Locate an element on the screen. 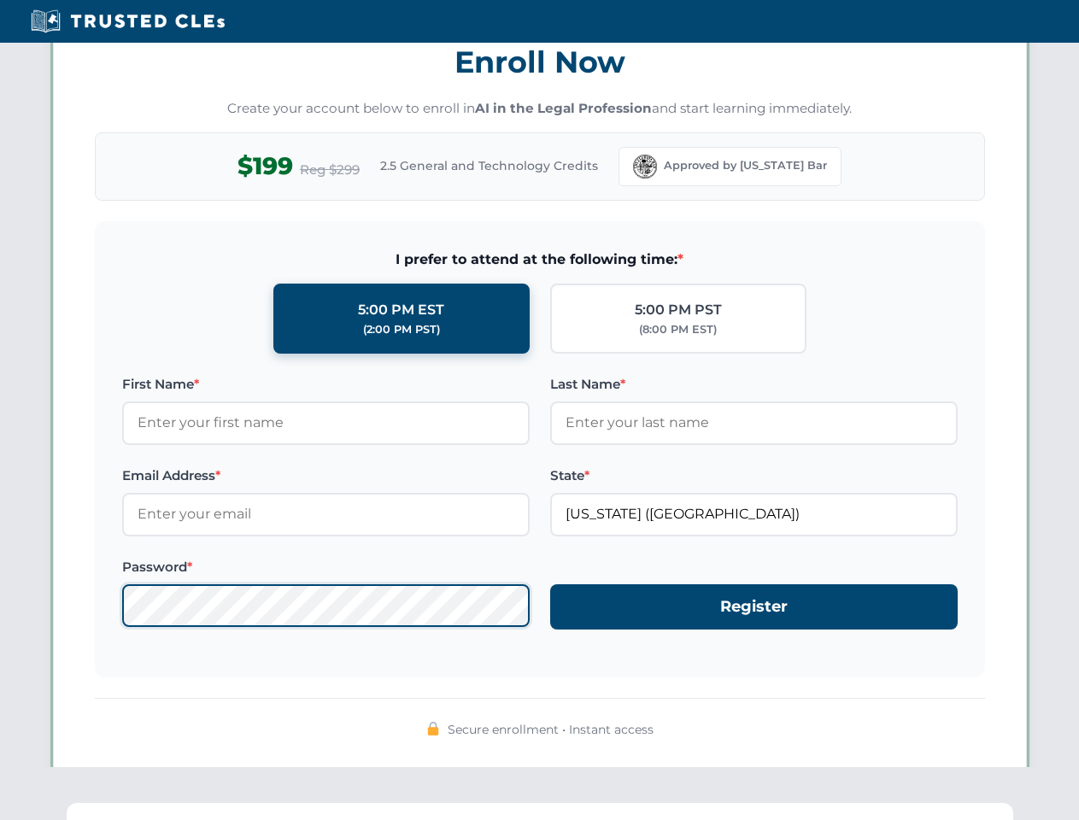  div: 5:00 PM PST is located at coordinates (678, 310).